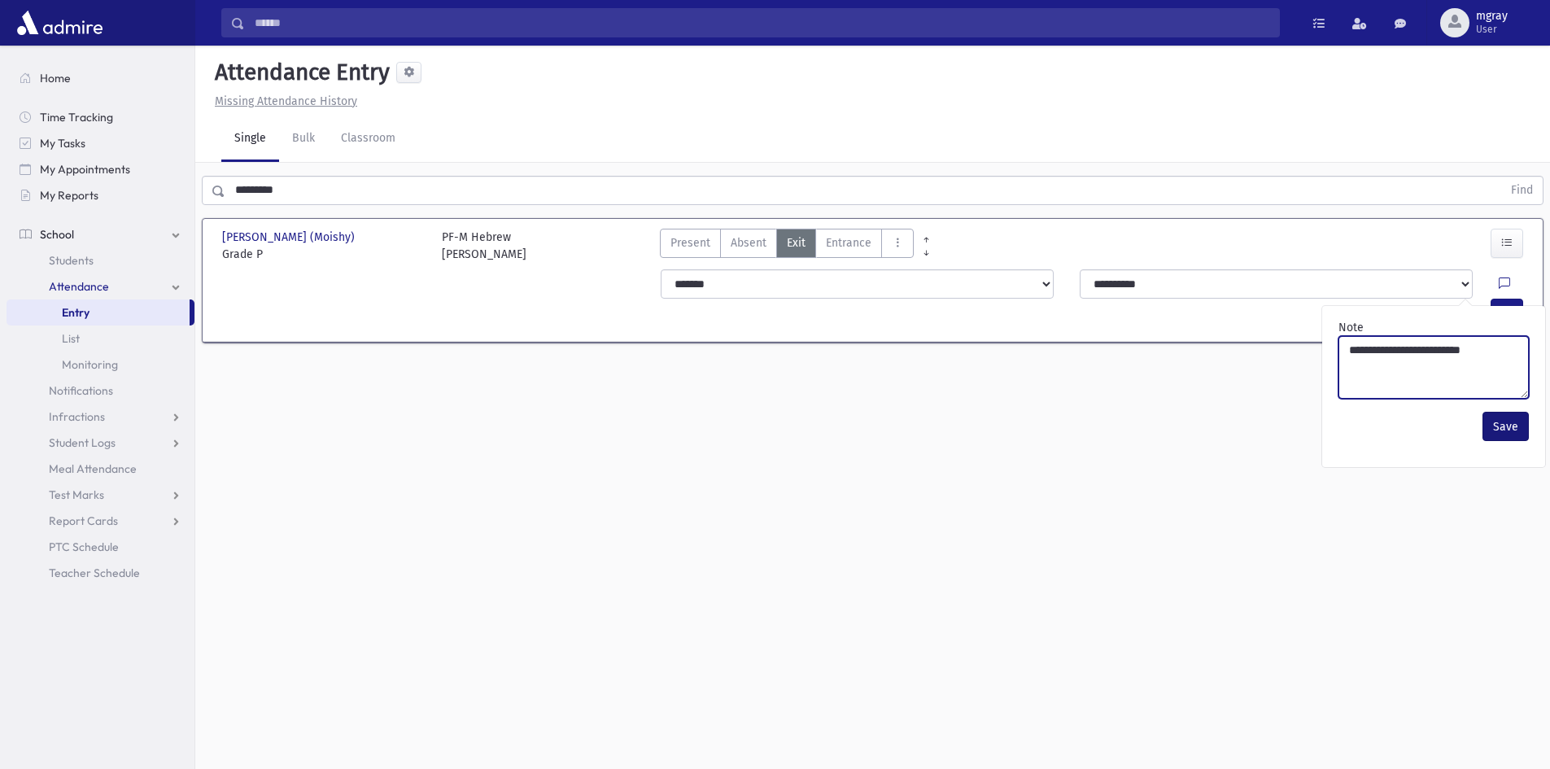 This screenshot has width=1550, height=769. I want to click on span: My Tasks, so click(63, 143).